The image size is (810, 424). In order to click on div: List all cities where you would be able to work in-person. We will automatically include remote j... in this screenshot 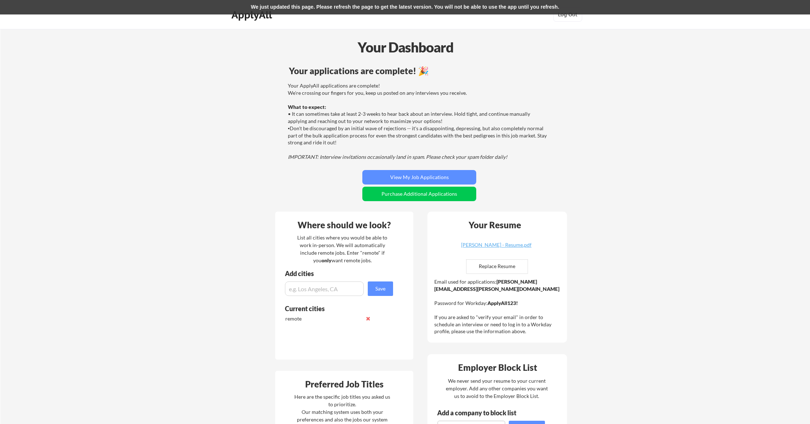, I will do `click(342, 249)`.